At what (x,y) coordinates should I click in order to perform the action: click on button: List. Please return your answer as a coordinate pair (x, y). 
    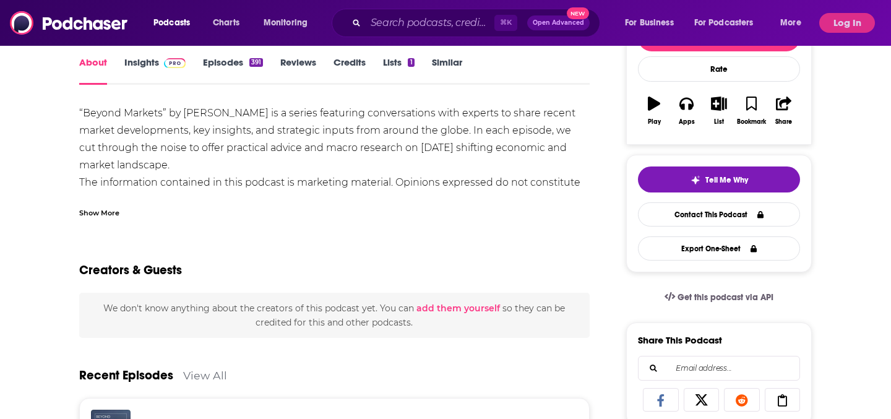
    Looking at the image, I should click on (719, 111).